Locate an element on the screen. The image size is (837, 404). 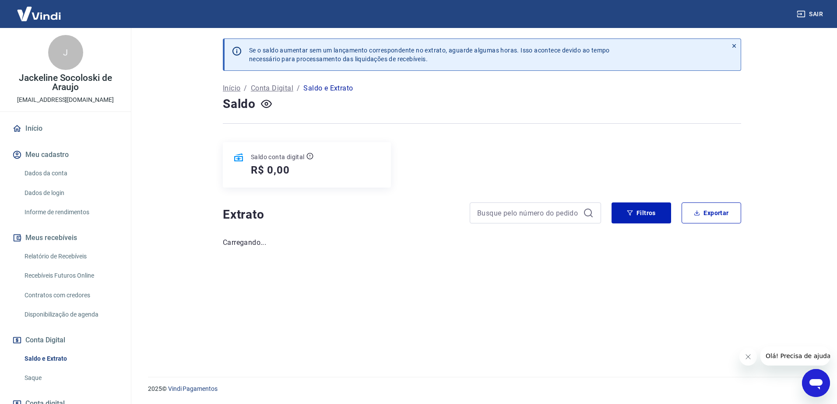
button: Filtros is located at coordinates (641, 213).